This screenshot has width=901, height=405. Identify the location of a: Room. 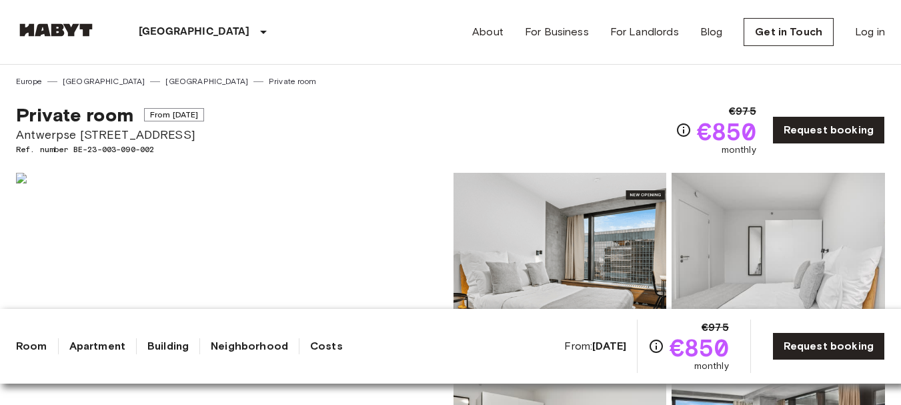
(31, 346).